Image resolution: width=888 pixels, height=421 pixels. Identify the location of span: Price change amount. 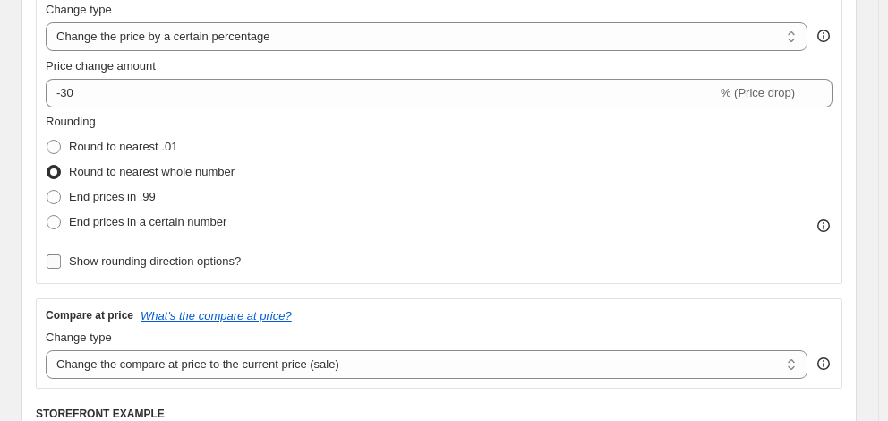
(100, 65).